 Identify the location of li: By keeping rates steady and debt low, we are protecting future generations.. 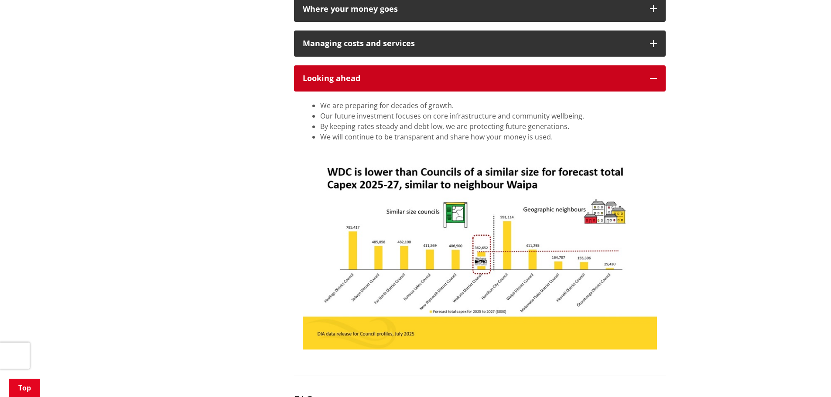
(489, 127).